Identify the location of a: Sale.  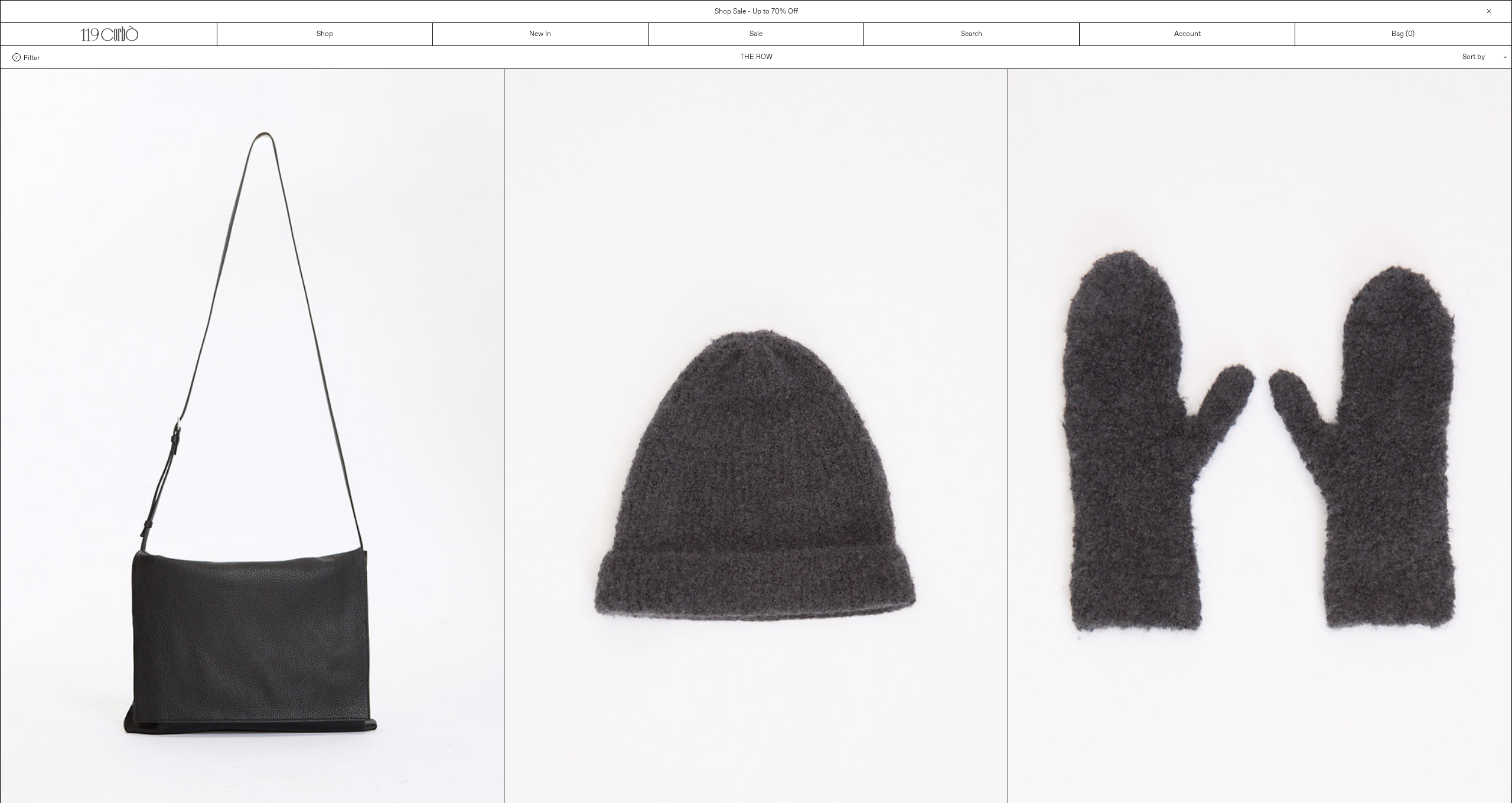
(756, 34).